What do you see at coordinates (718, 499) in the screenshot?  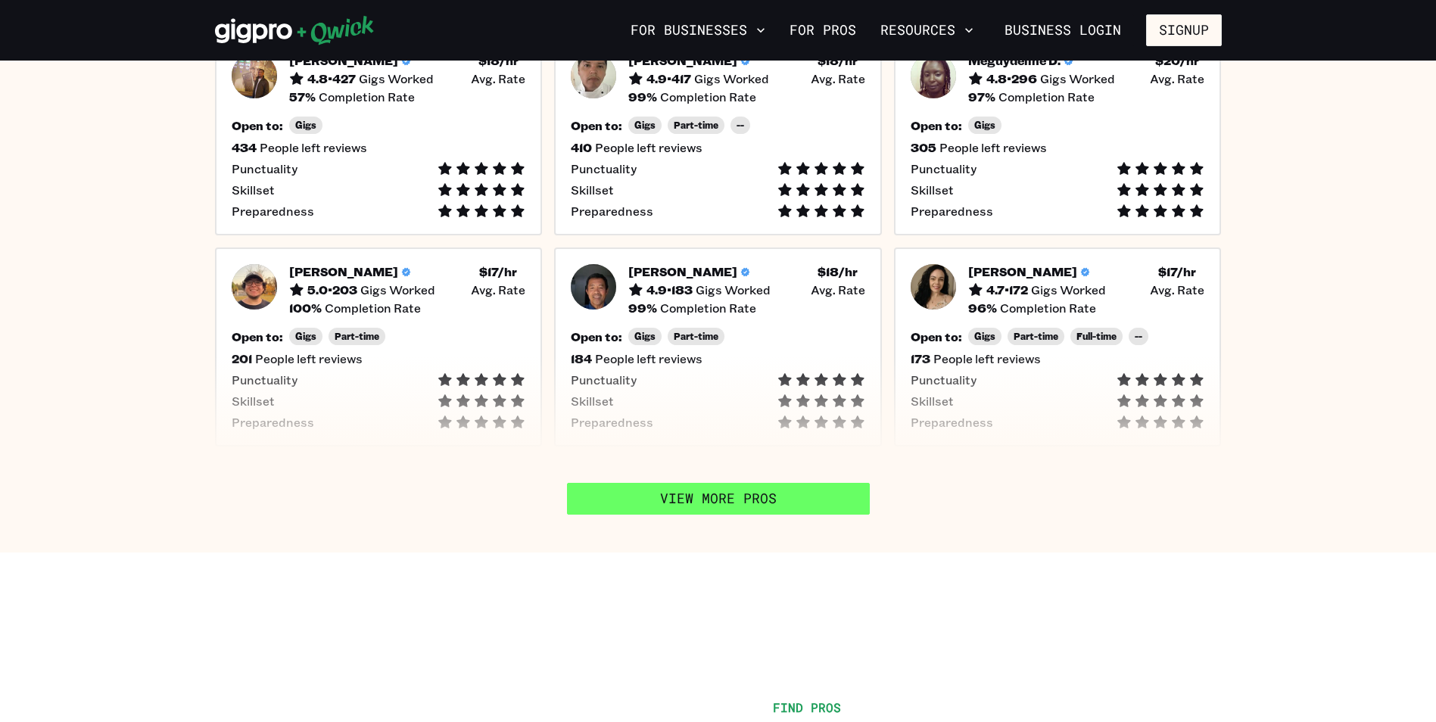 I see `a: View More Pros` at bounding box center [718, 499].